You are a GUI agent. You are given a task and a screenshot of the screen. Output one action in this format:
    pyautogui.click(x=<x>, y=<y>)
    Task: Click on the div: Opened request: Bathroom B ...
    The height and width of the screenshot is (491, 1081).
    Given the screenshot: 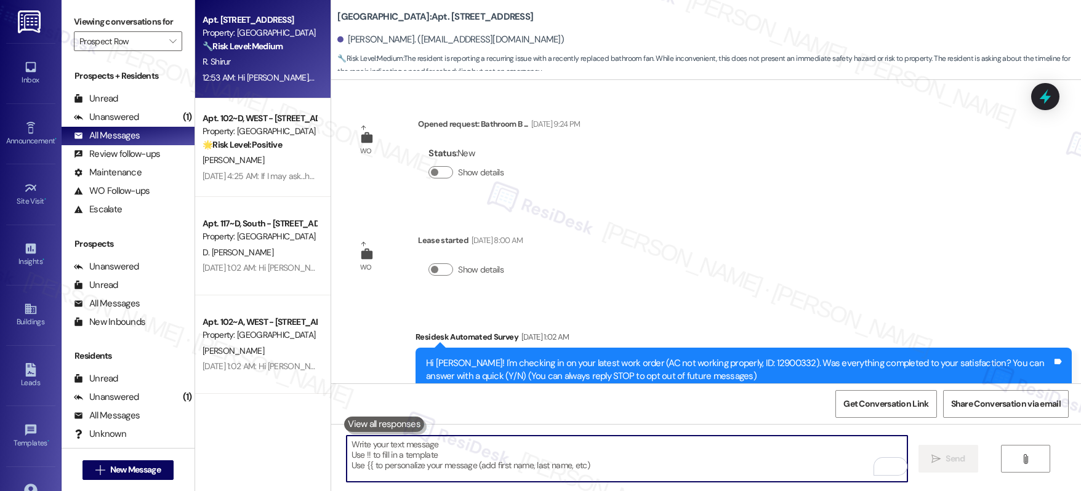 What is the action you would take?
    pyautogui.click(x=499, y=126)
    